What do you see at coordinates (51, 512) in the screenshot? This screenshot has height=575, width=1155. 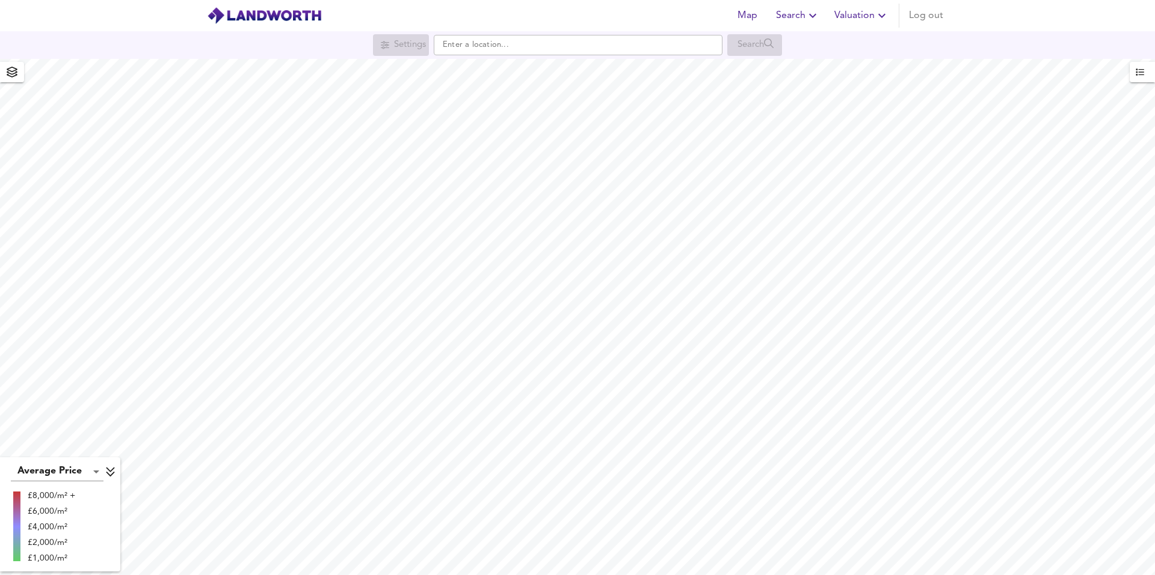 I see `div: £6,000/m²` at bounding box center [51, 512].